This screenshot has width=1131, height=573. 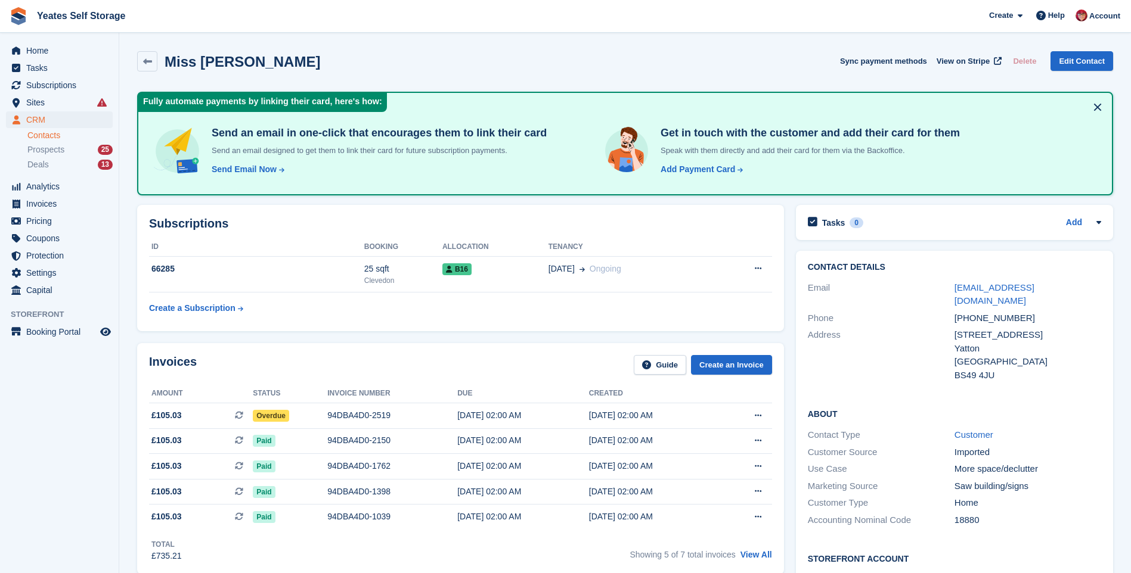 I want to click on a: Customer, so click(x=973, y=434).